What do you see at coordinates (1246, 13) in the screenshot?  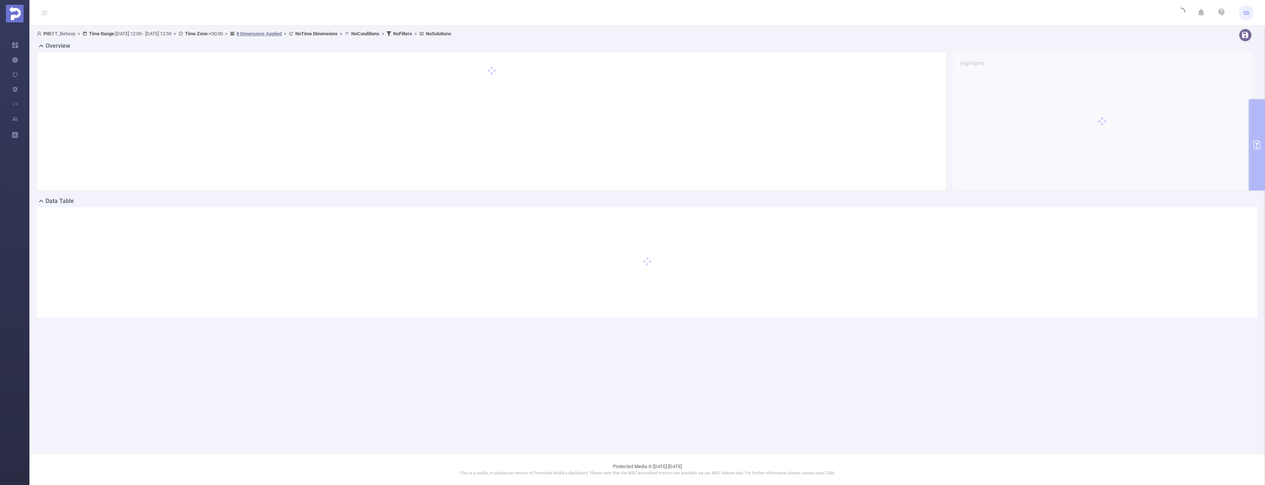 I see `span: SS` at bounding box center [1246, 13].